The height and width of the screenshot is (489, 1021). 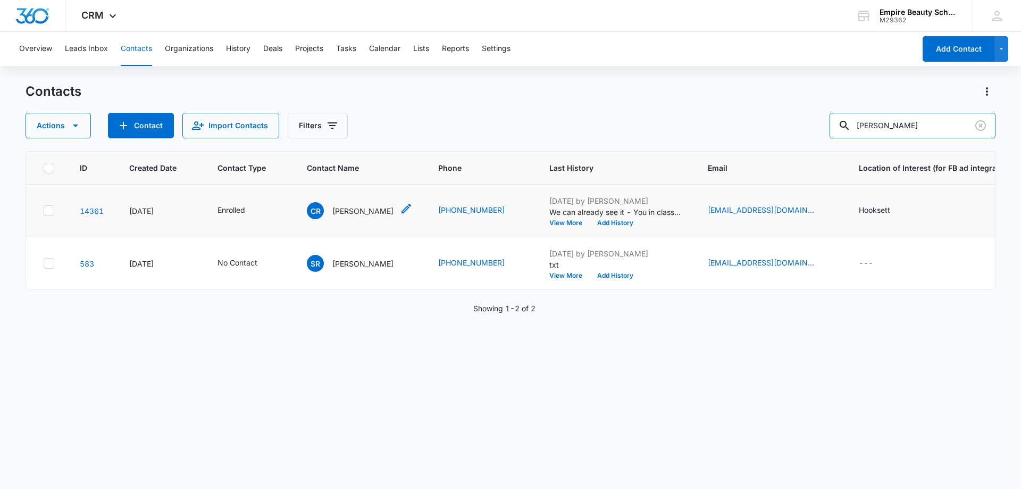 What do you see at coordinates (919, 12) in the screenshot?
I see `div: account name` at bounding box center [919, 12].